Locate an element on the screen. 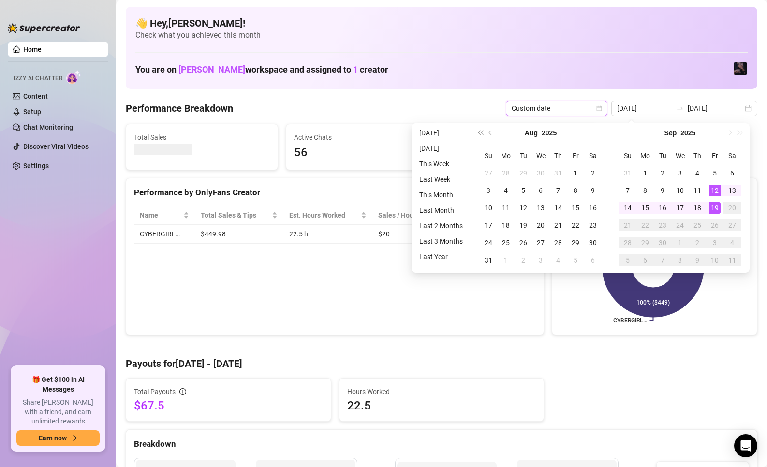 The height and width of the screenshot is (467, 767). td: 2025-10-02 is located at coordinates (697, 243).